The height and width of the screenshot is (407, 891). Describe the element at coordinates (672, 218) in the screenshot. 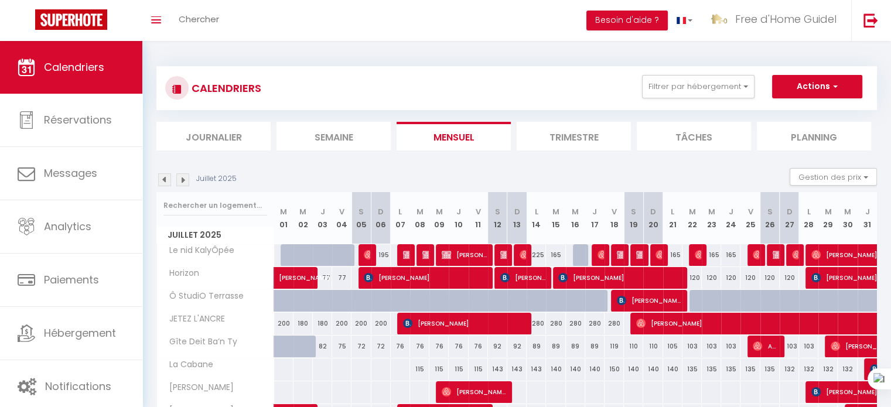

I see `th: 21` at that location.